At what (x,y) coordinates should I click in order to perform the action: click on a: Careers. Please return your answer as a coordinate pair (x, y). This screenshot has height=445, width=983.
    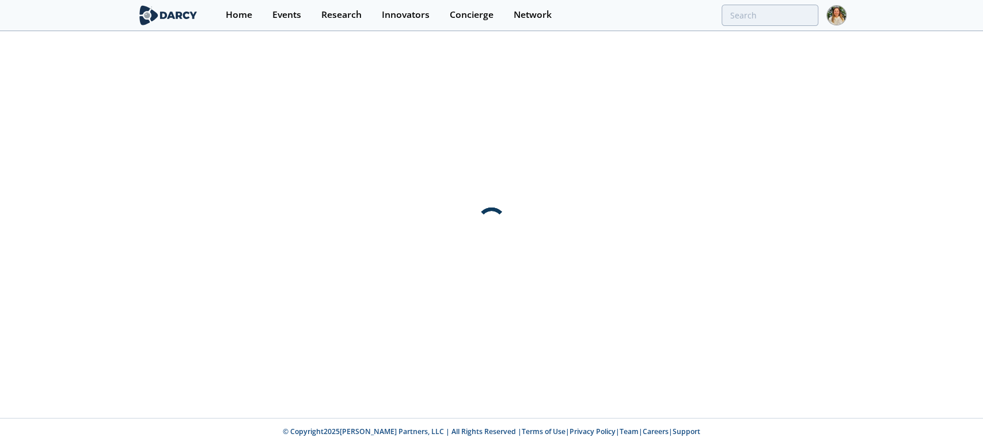
    Looking at the image, I should click on (655, 431).